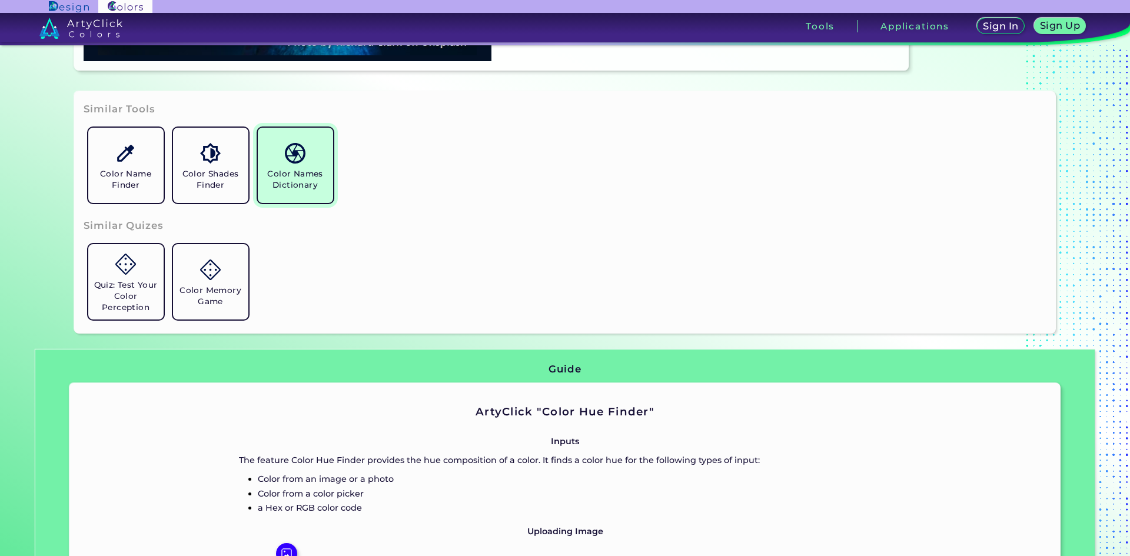 The image size is (1130, 556). What do you see at coordinates (211, 282) in the screenshot?
I see `a: Color Memory Game` at bounding box center [211, 282].